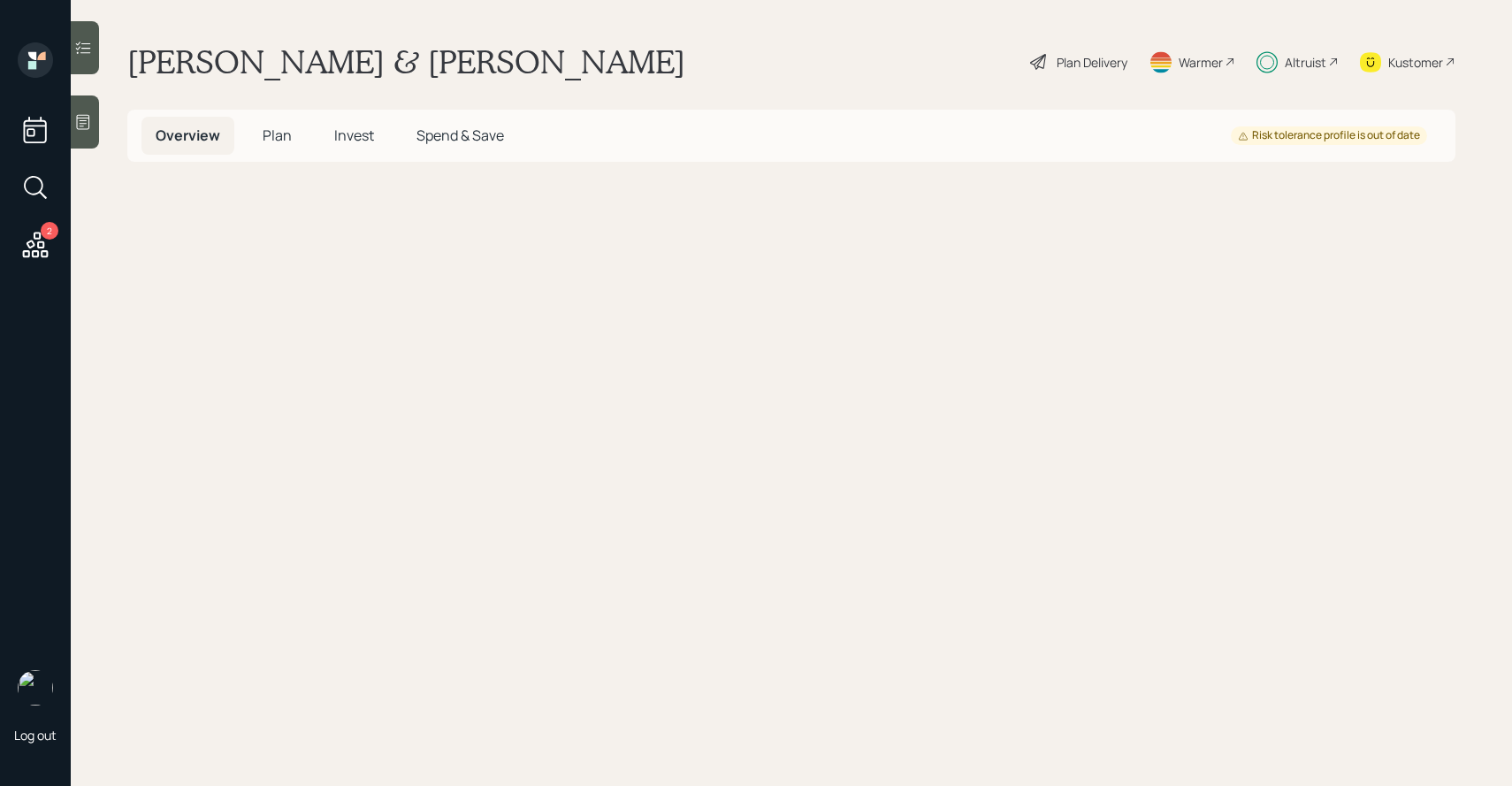 This screenshot has width=1512, height=786. I want to click on div: Log out, so click(36, 735).